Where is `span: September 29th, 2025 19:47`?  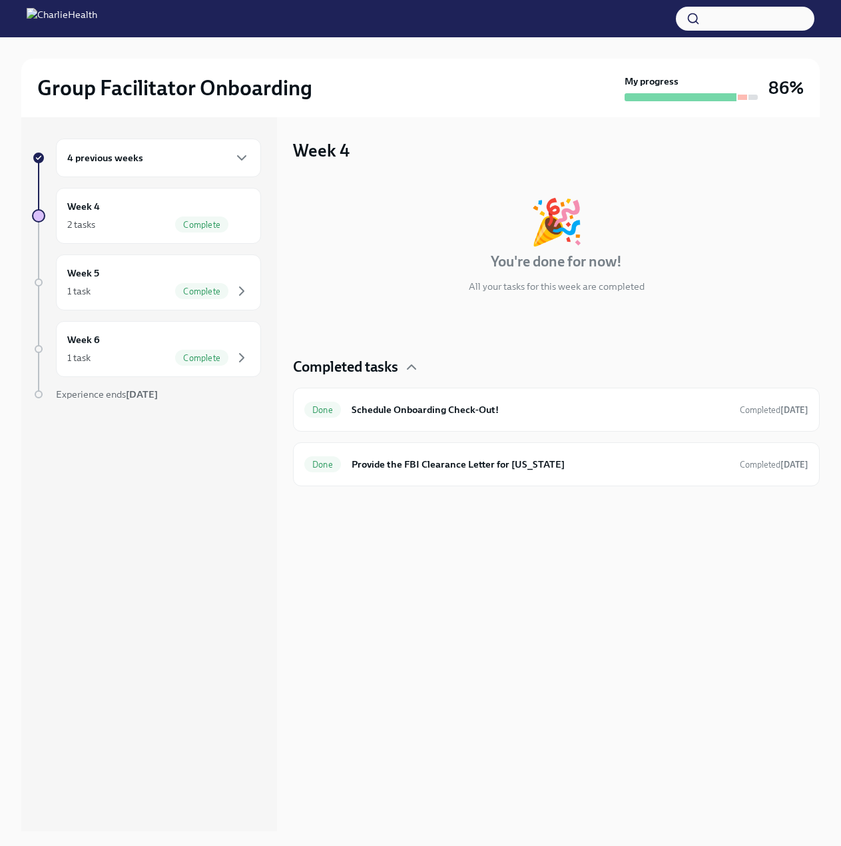
span: September 29th, 2025 19:47 is located at coordinates (774, 464).